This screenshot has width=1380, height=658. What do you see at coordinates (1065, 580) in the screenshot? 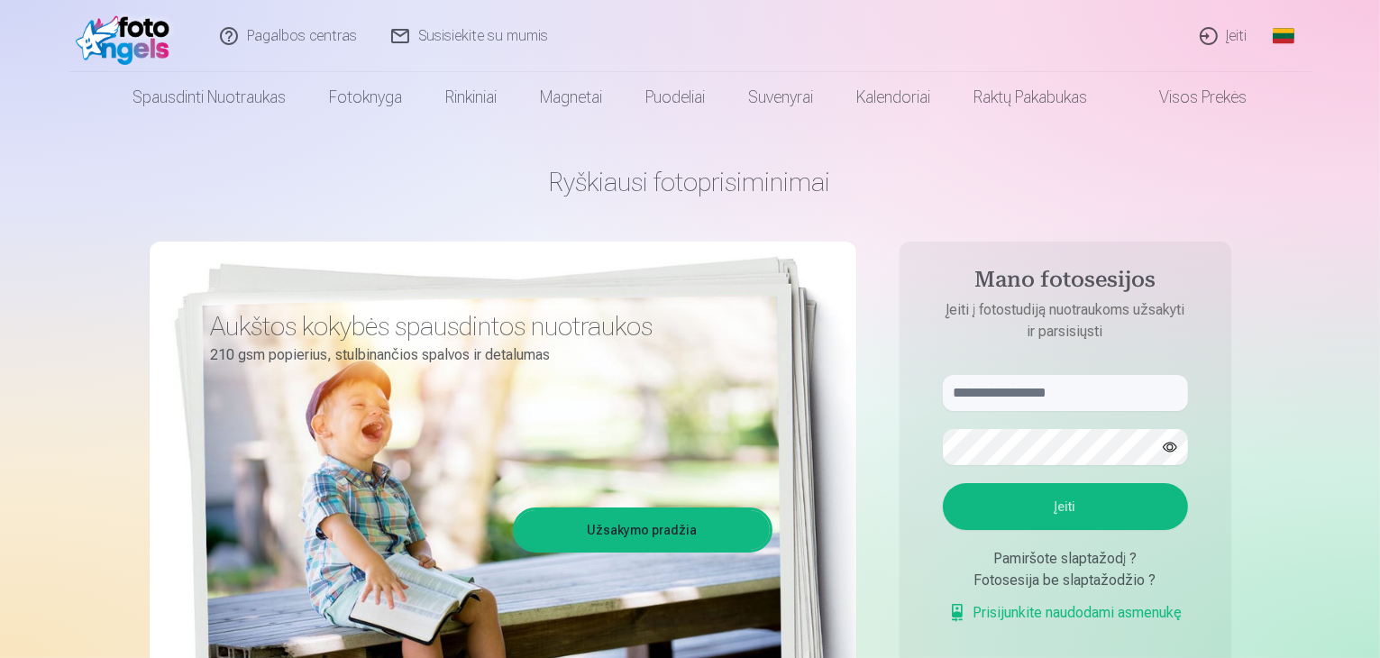
I see `div: Fotosesija be slaptažodžio ?` at bounding box center [1065, 580].